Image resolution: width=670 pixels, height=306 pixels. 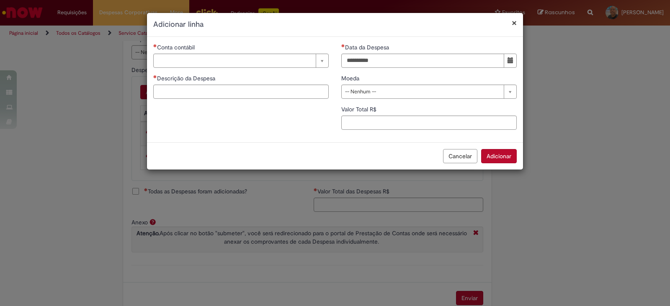 What do you see at coordinates (460, 156) in the screenshot?
I see `button: Cancelar` at bounding box center [460, 156].